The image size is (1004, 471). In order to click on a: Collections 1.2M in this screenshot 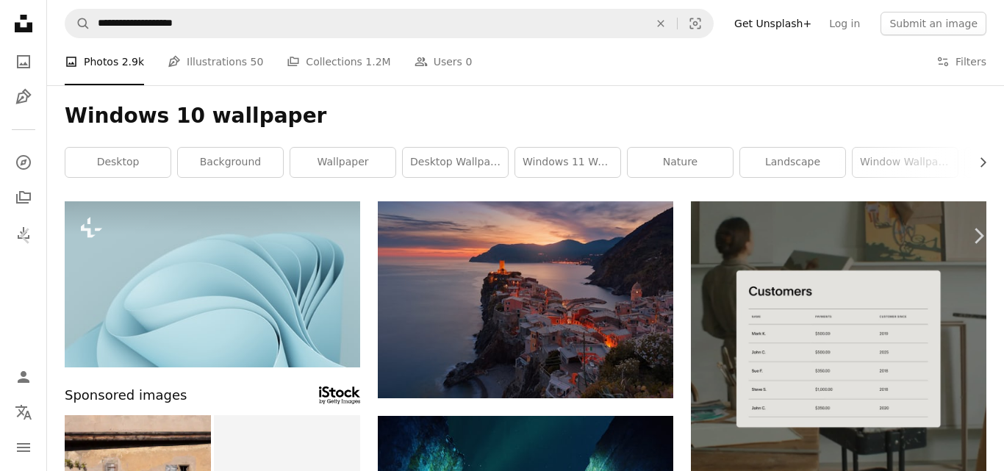, I will do `click(338, 62)`.